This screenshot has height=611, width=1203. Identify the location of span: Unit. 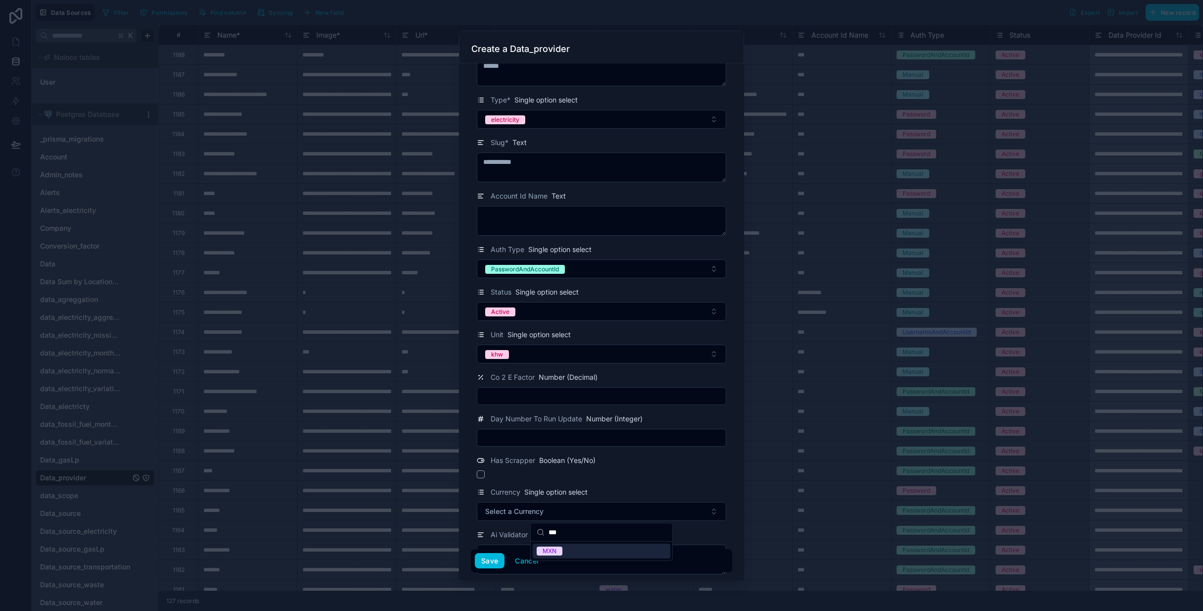
(497, 335).